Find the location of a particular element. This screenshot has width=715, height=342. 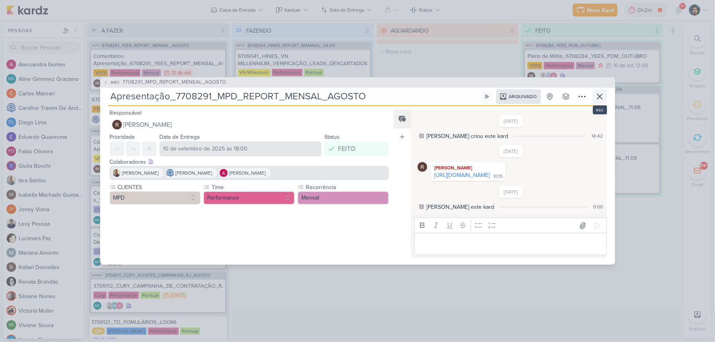

button: IM82 7708291_MPD_REPORT_MENSAL_AGOSTO is located at coordinates (165, 83).